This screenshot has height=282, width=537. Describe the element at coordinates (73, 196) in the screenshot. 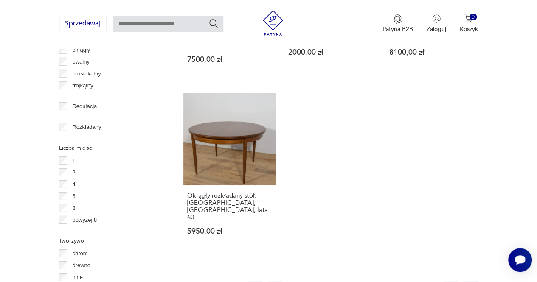

I see `p: 6` at that location.